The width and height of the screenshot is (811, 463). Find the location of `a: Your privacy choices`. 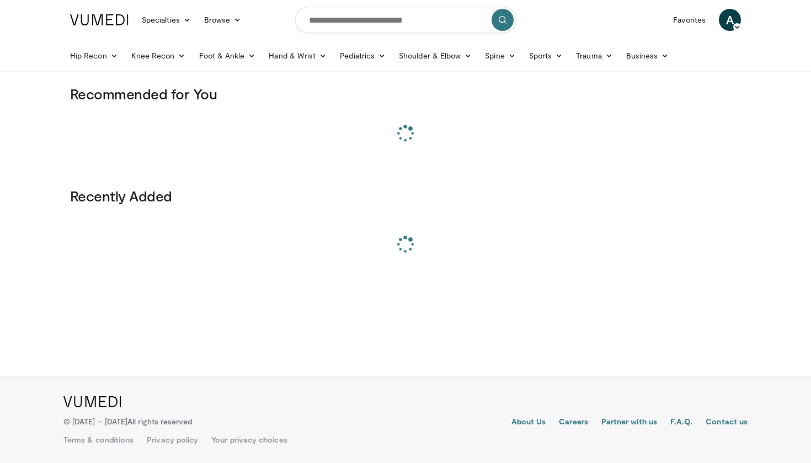

a: Your privacy choices is located at coordinates (249, 440).